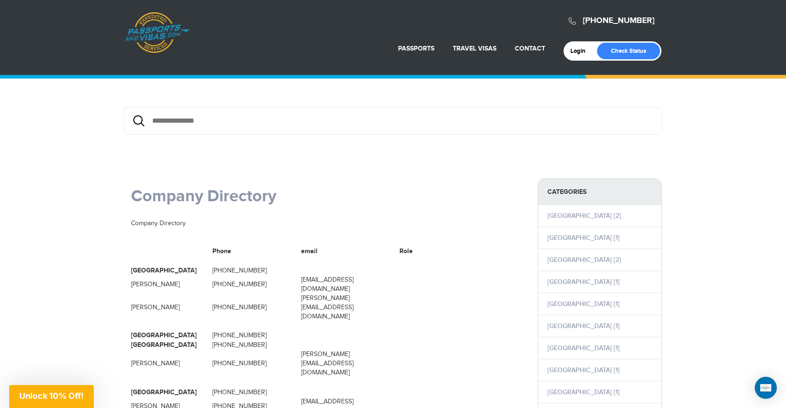 The image size is (786, 408). I want to click on div: Unlock 10% Off!, so click(51, 397).